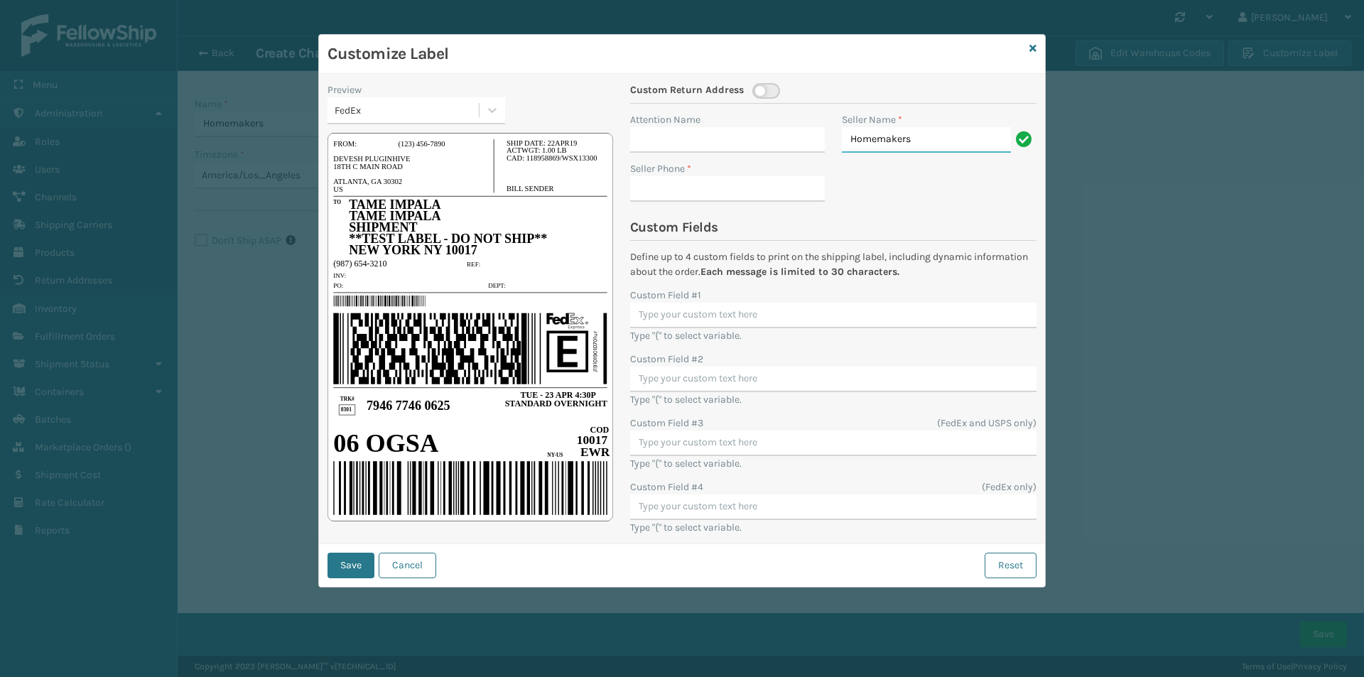 This screenshot has height=677, width=1364. Describe the element at coordinates (687, 90) in the screenshot. I see `span: Custom Return Address` at that location.